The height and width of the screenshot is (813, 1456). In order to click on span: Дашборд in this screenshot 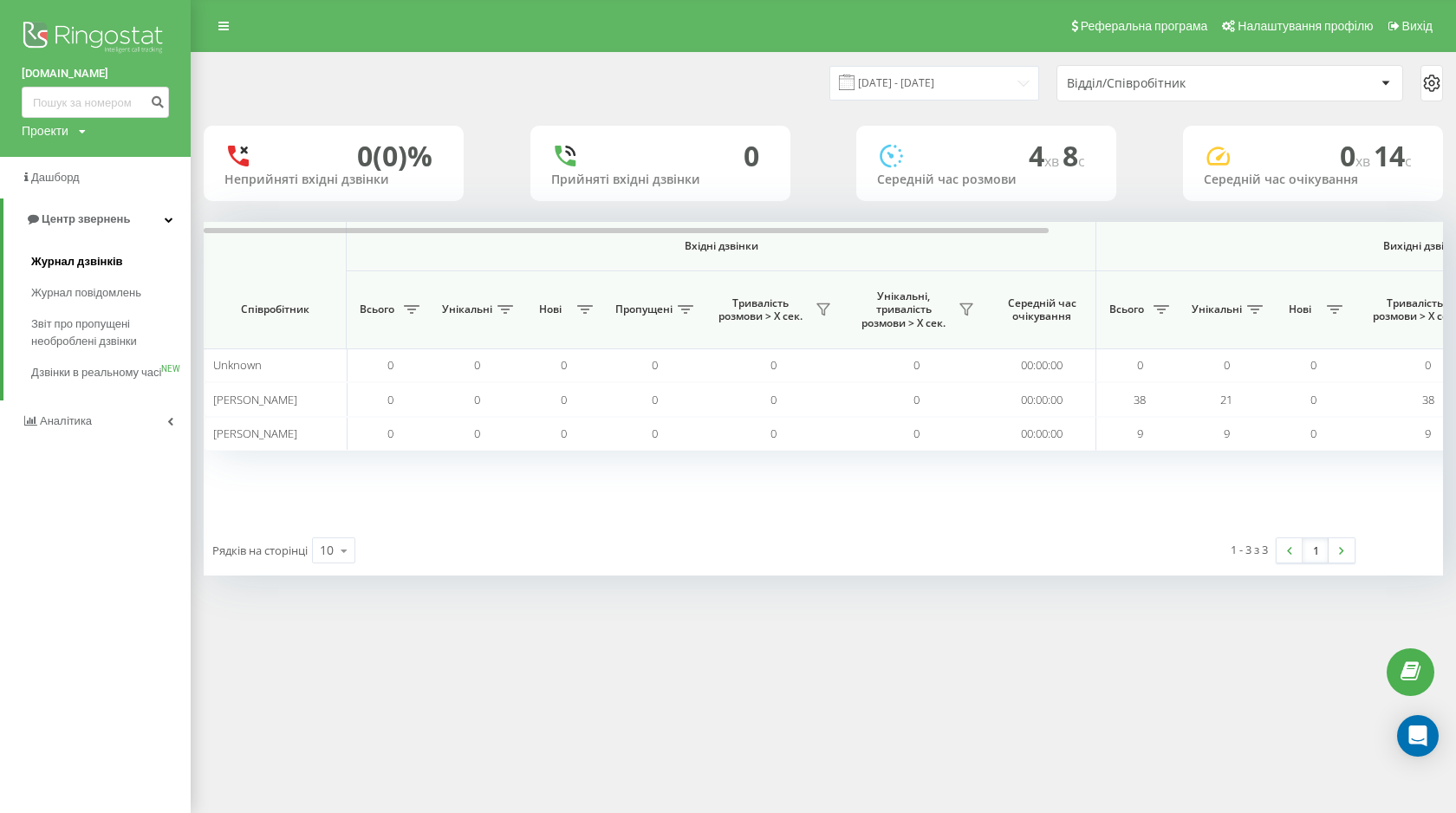, I will do `click(56, 177)`.